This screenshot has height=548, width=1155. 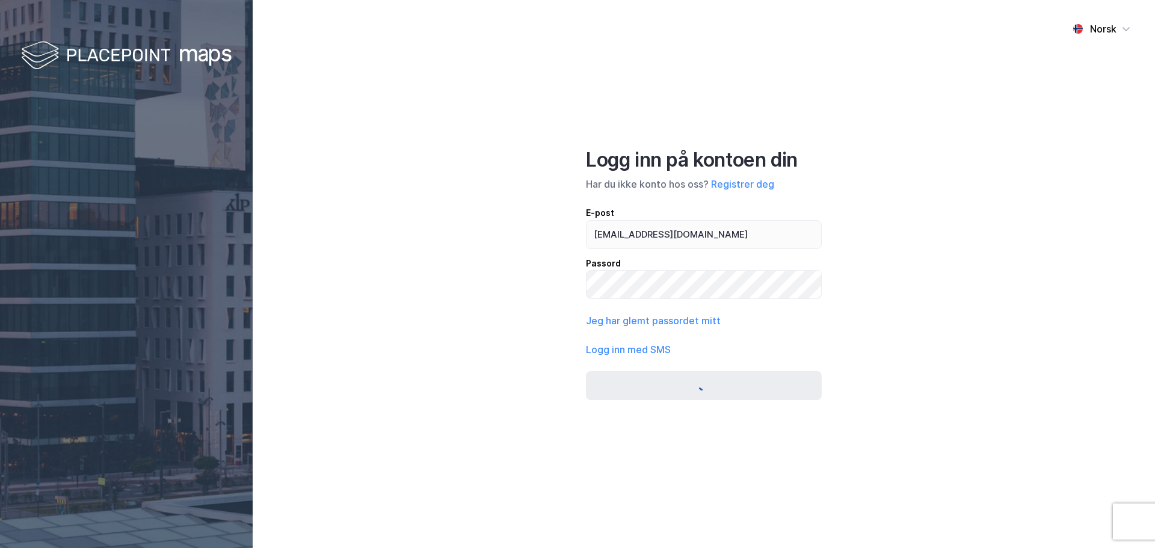 What do you see at coordinates (126, 56) in the screenshot?
I see `img: logo-white.f07954bde2210d2a523dddb988cd2aa7.svg` at bounding box center [126, 56].